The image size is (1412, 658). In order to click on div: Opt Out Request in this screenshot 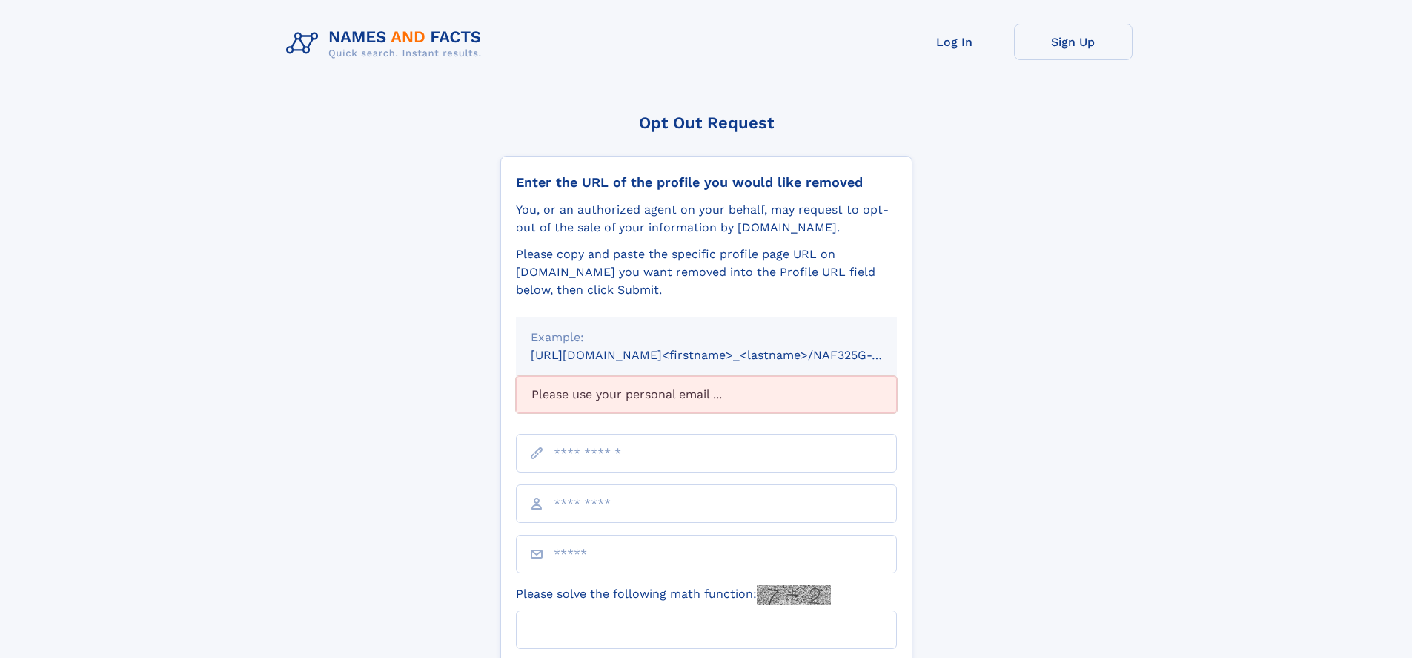, I will do `click(707, 122)`.